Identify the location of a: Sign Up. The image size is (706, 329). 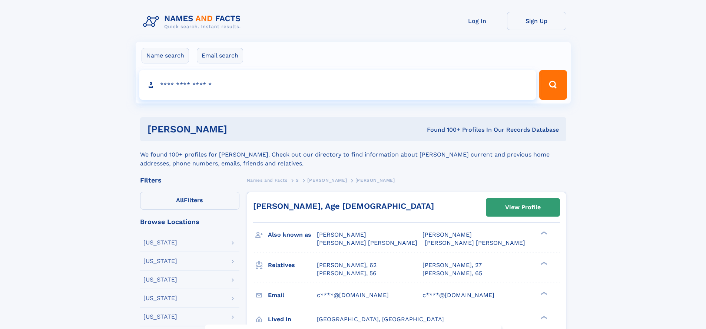
(537, 21).